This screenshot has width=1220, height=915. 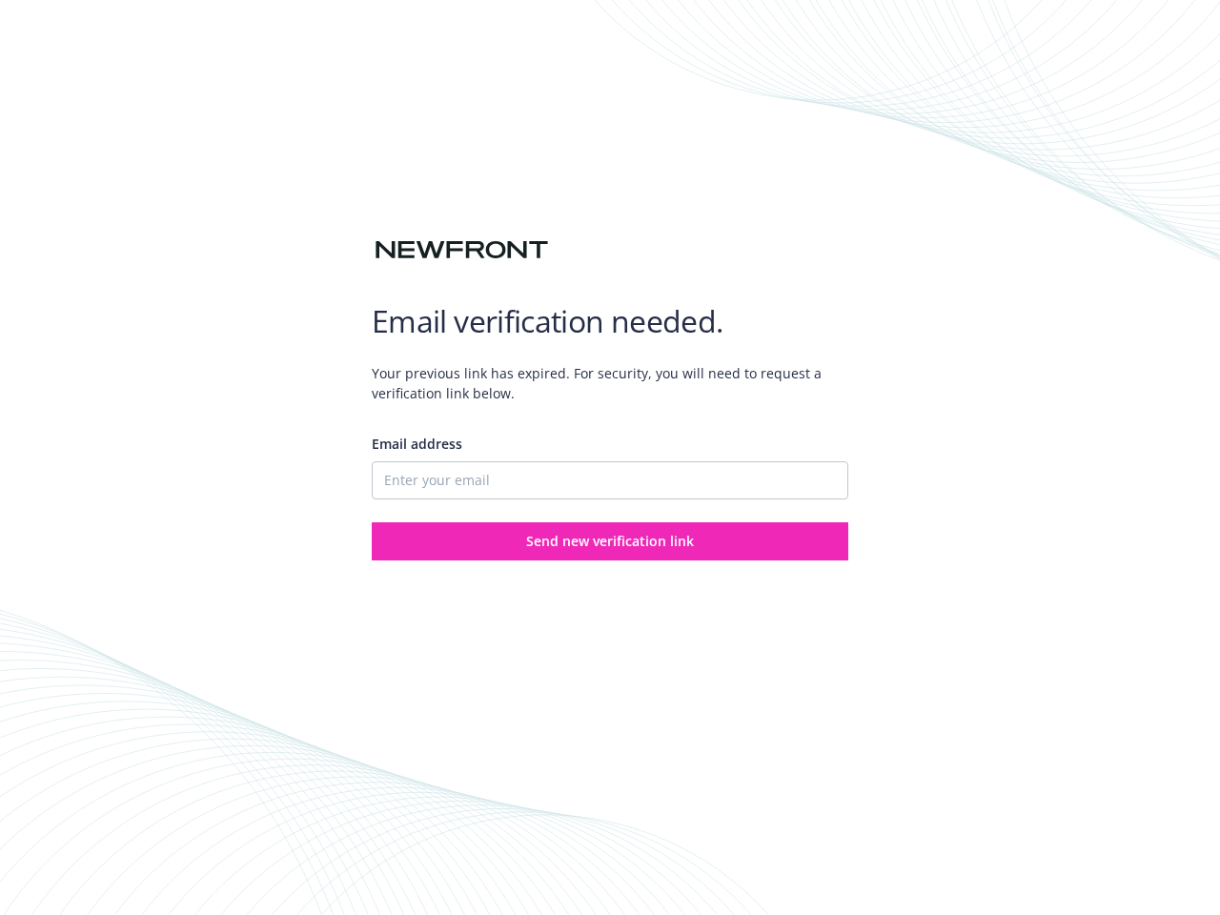 I want to click on span: Your previous link has expired. For security, you will need to request a verification link below., so click(x=610, y=383).